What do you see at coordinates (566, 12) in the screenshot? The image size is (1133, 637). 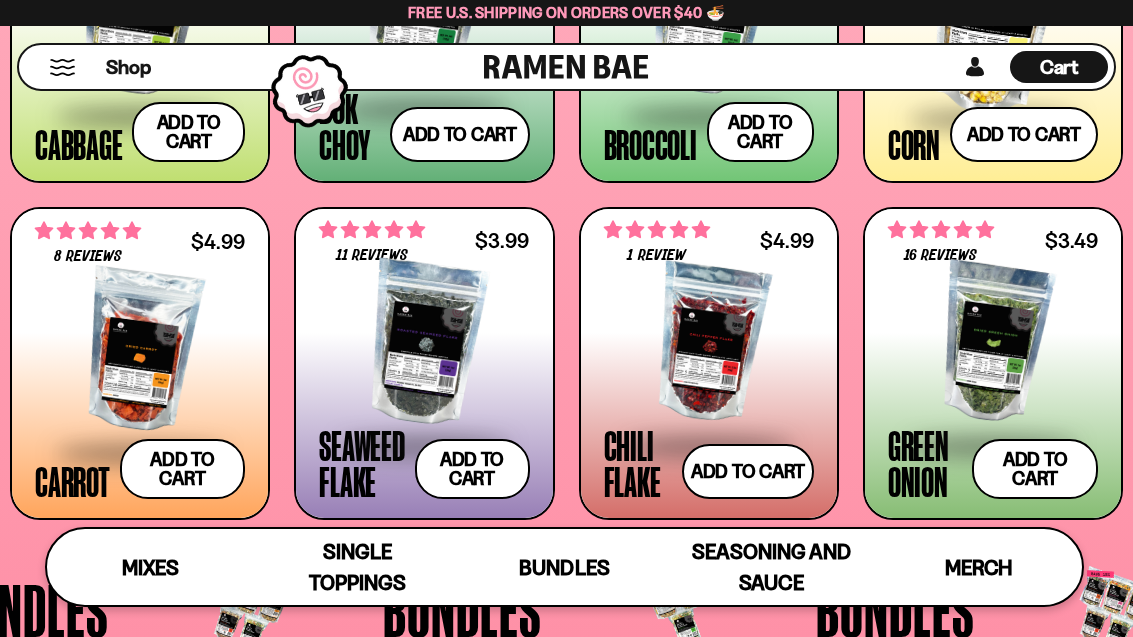 I see `span: Free U.S. Shipping on Orders over $40 🍜` at bounding box center [566, 12].